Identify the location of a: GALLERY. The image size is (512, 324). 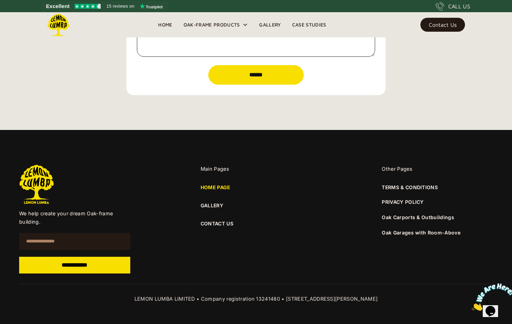
(256, 205).